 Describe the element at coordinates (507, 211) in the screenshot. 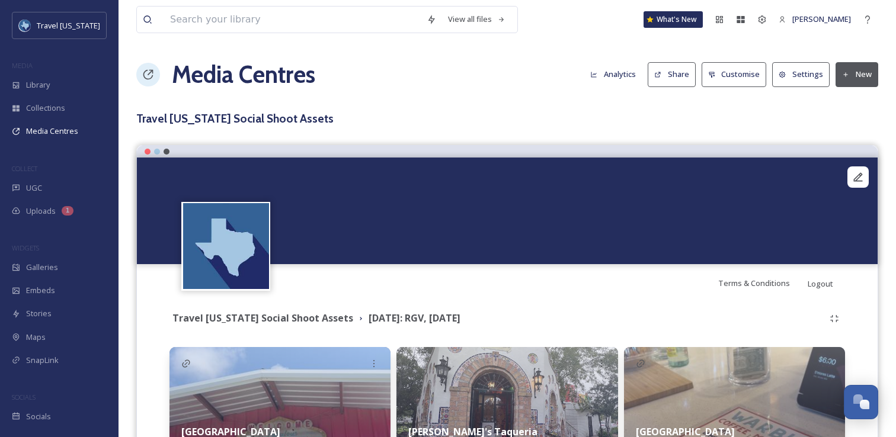

I see `video: Alpaquita Ranch158.MOV` at that location.